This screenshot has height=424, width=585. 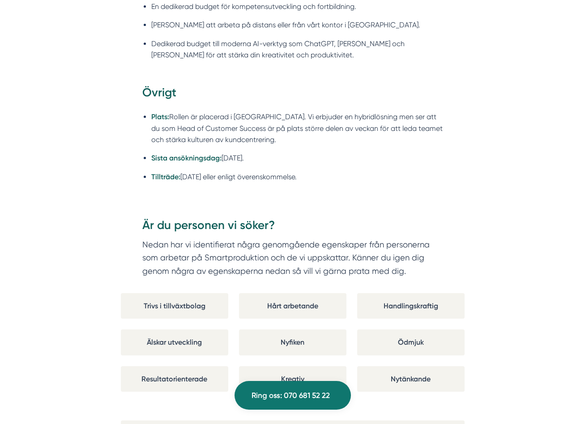 What do you see at coordinates (297, 6) in the screenshot?
I see `li: En dedikerad budget för kompetensutveckling och fortbildning.` at bounding box center [297, 6].